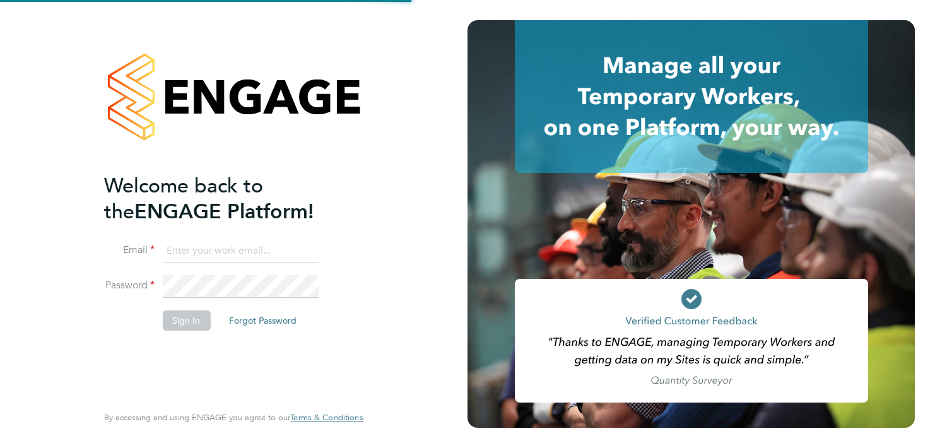  Describe the element at coordinates (227, 199) in the screenshot. I see `h2: ENGAGE Platform!` at that location.